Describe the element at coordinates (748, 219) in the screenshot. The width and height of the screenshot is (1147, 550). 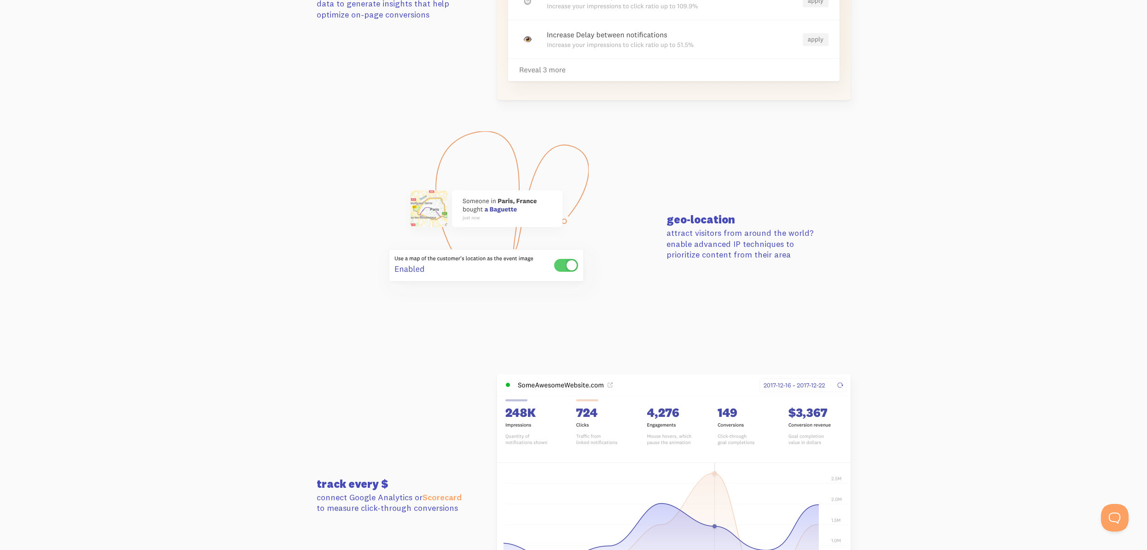
I see `h3: geo-location` at that location.